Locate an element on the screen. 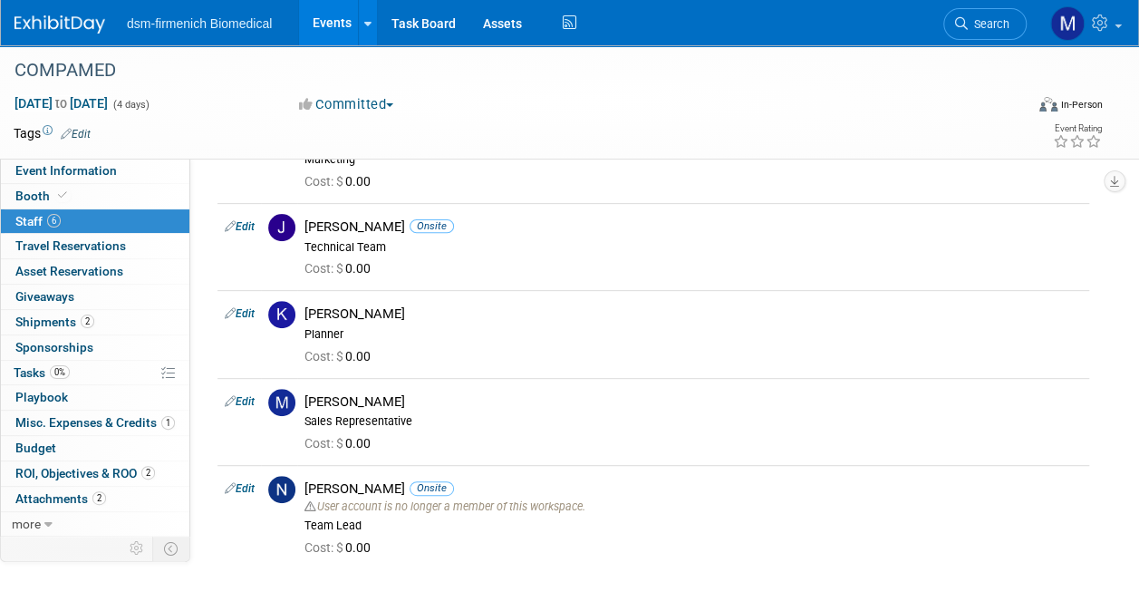  a: Playbook is located at coordinates (95, 397).